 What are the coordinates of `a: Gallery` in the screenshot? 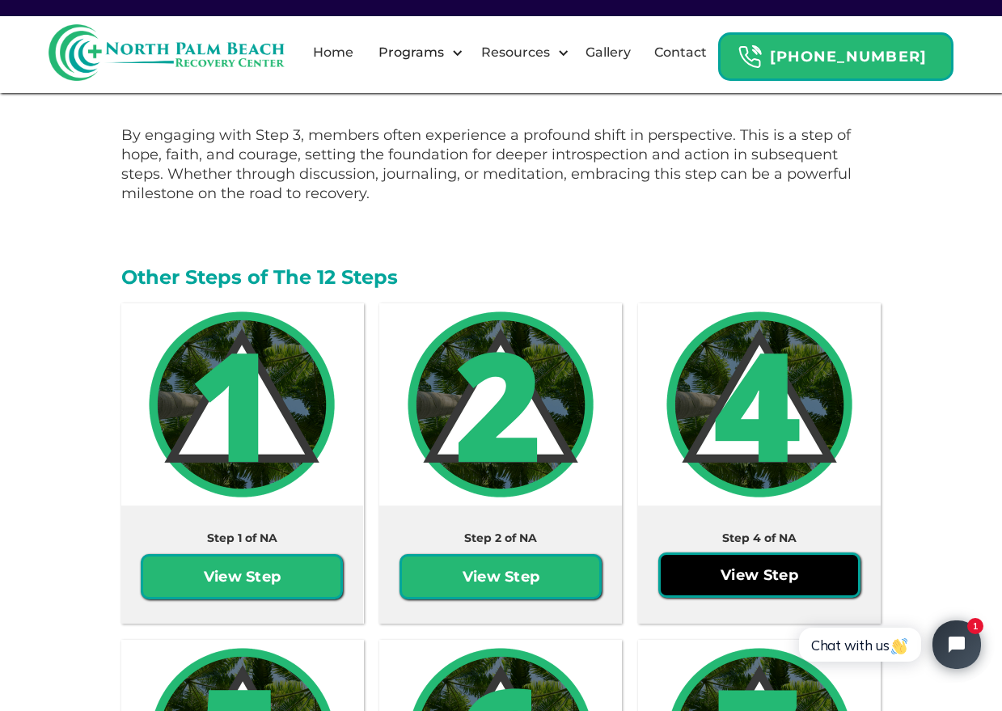 It's located at (608, 53).